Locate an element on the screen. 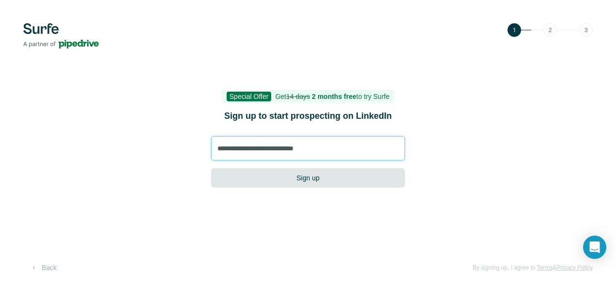  s: 14 days is located at coordinates (298, 96).